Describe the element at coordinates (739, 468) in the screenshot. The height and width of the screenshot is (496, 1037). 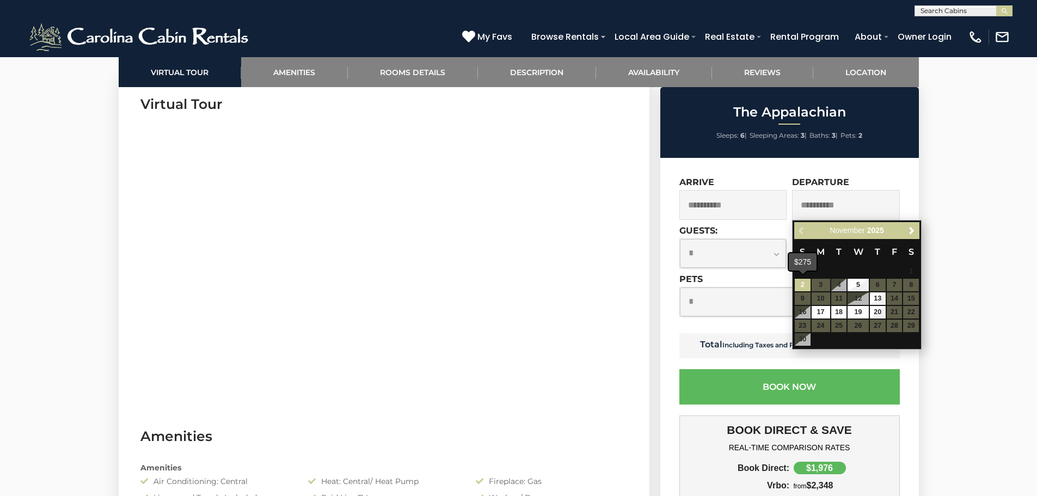
I see `div: Book Direct:` at that location.